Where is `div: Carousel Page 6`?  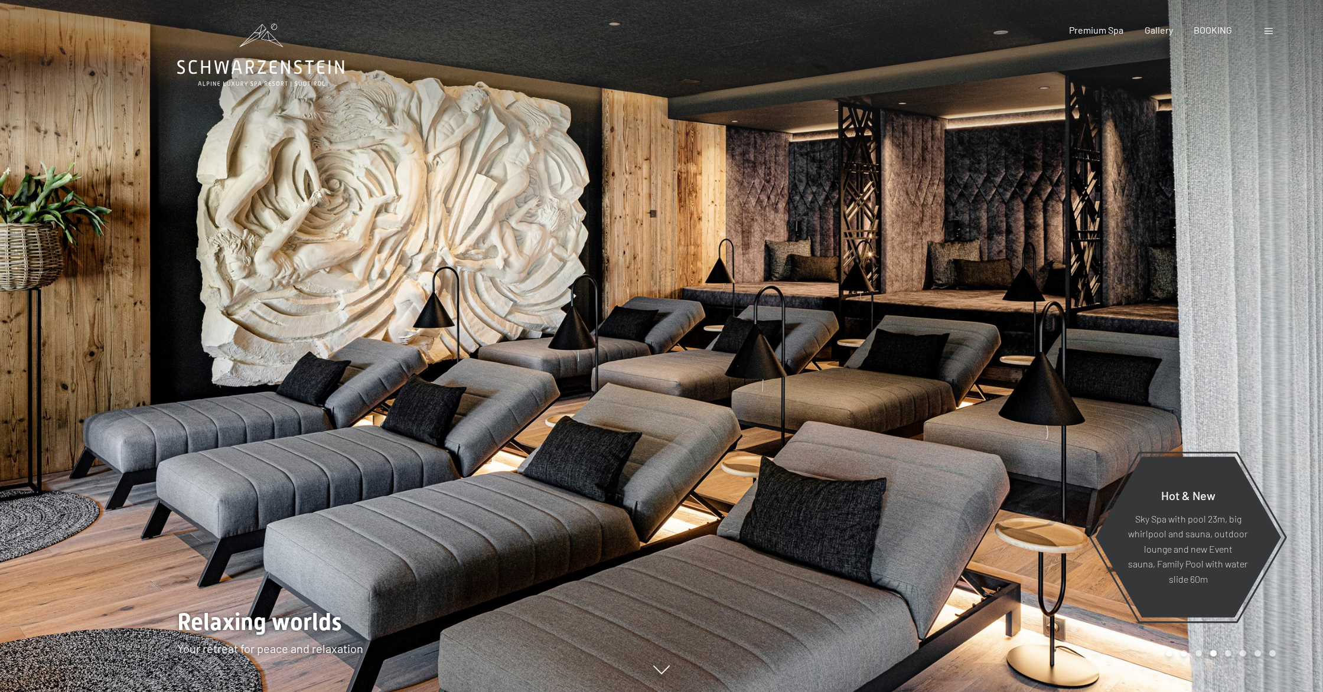 div: Carousel Page 6 is located at coordinates (1243, 653).